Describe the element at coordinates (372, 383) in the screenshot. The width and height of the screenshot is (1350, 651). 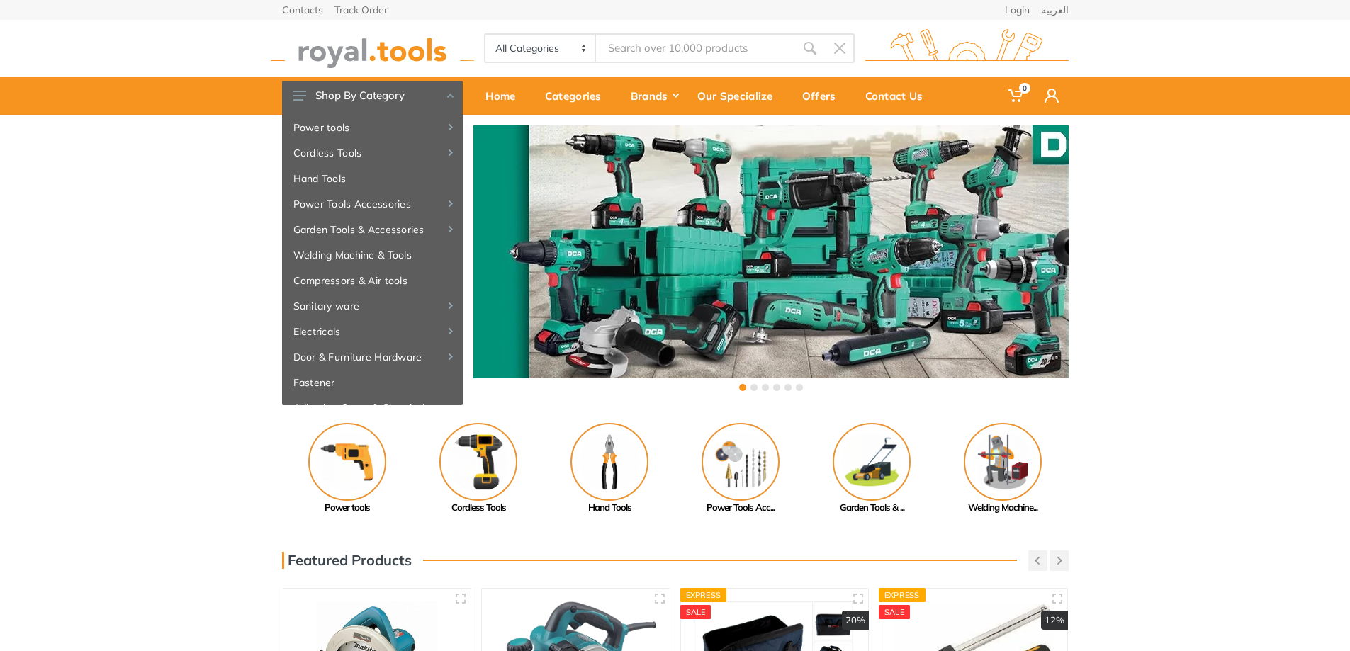
I see `a: Fastener` at that location.